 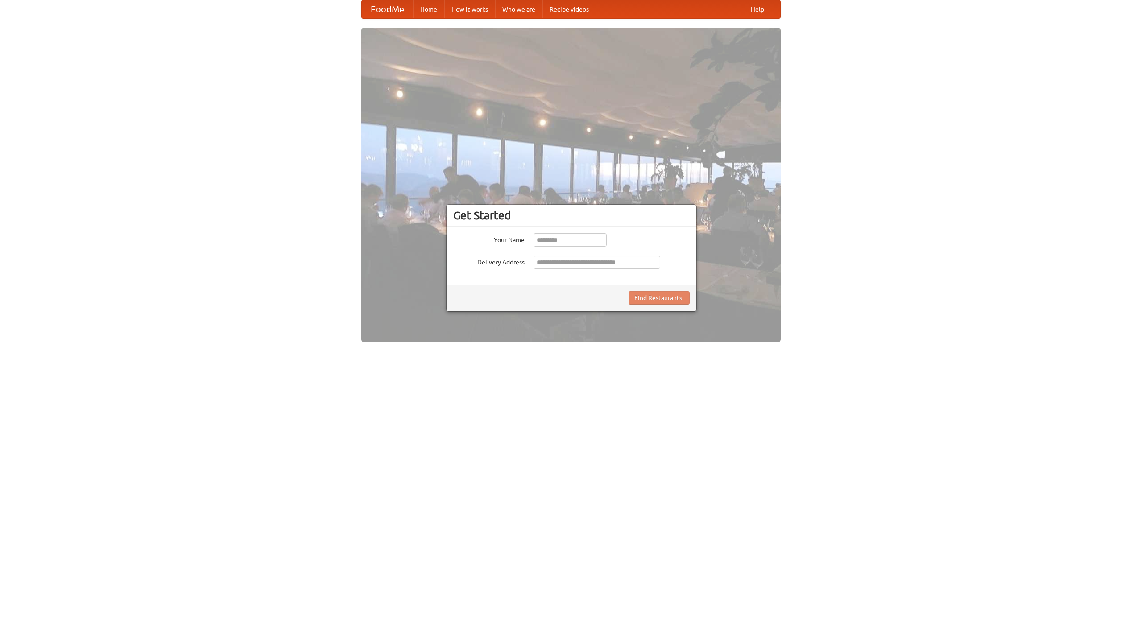 What do you see at coordinates (387, 9) in the screenshot?
I see `a: FoodMe` at bounding box center [387, 9].